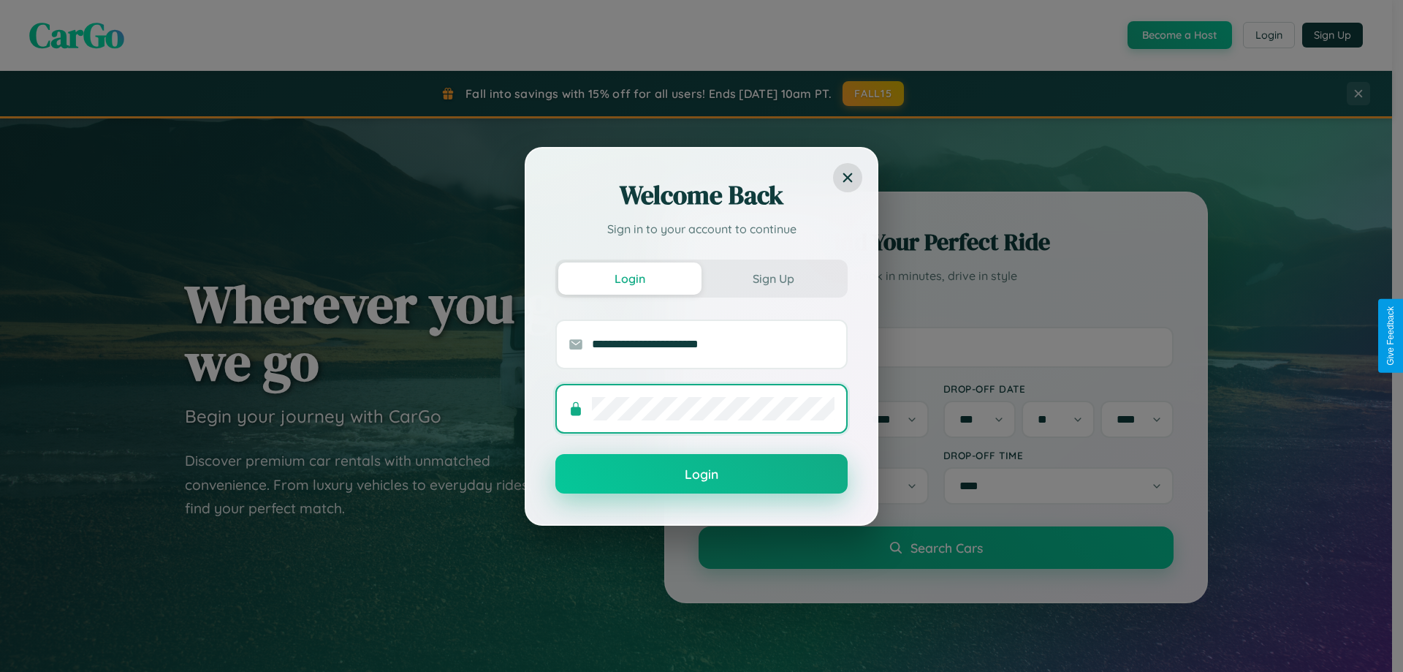 The height and width of the screenshot is (672, 1403). What do you see at coordinates (702, 195) in the screenshot?
I see `h2: Welcome Back` at bounding box center [702, 195].